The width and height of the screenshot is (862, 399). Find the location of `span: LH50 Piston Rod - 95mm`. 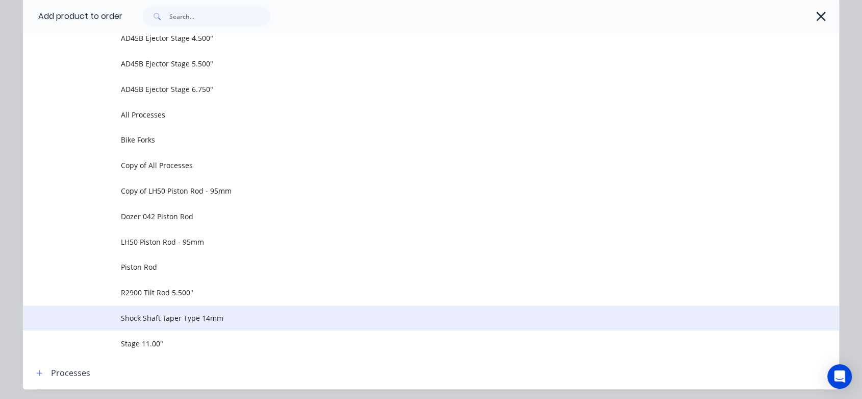

span: LH50 Piston Rod - 95mm is located at coordinates (408, 241).